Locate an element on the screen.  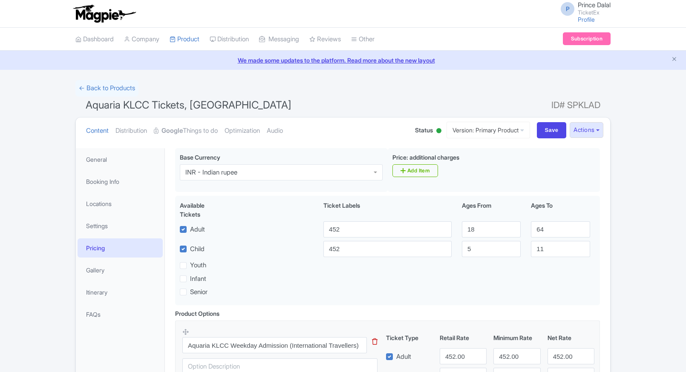
a: Dashboard is located at coordinates (95, 39).